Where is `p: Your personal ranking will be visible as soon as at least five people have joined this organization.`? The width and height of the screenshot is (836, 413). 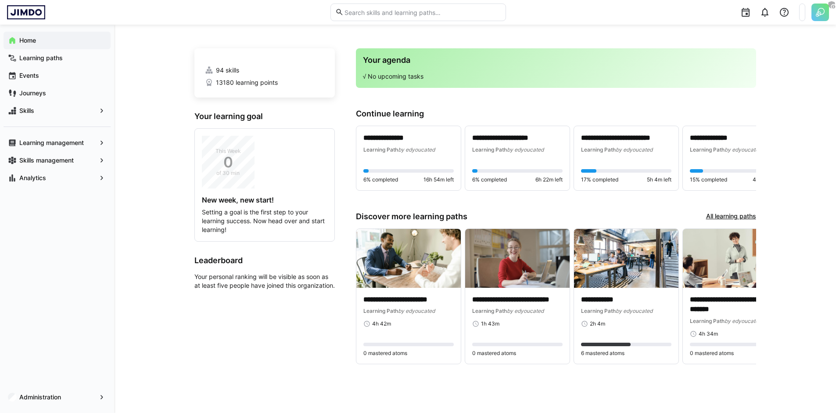 p: Your personal ranking will be visible as soon as at least five people have joined this organization. is located at coordinates (265, 281).